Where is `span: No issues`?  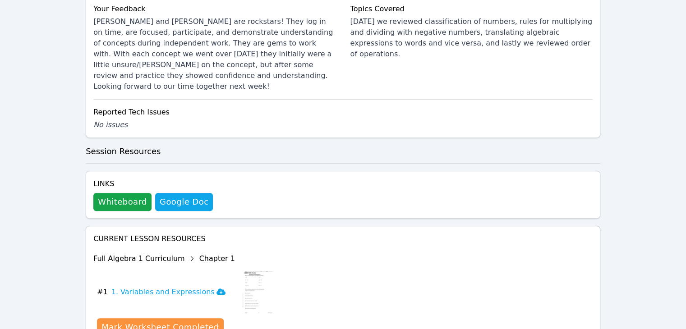
span: No issues is located at coordinates (110, 124).